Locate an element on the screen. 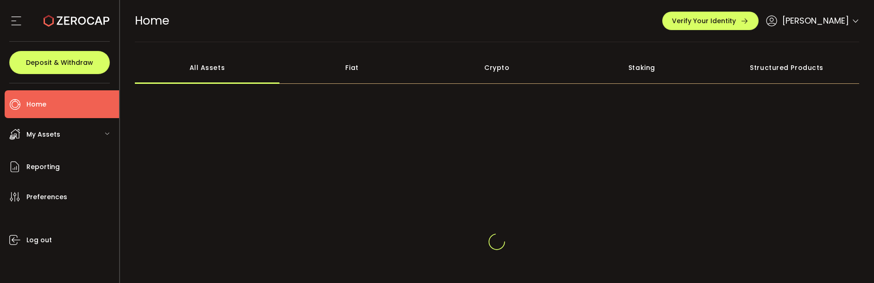 Image resolution: width=874 pixels, height=283 pixels. div: Fiat is located at coordinates (352, 68).